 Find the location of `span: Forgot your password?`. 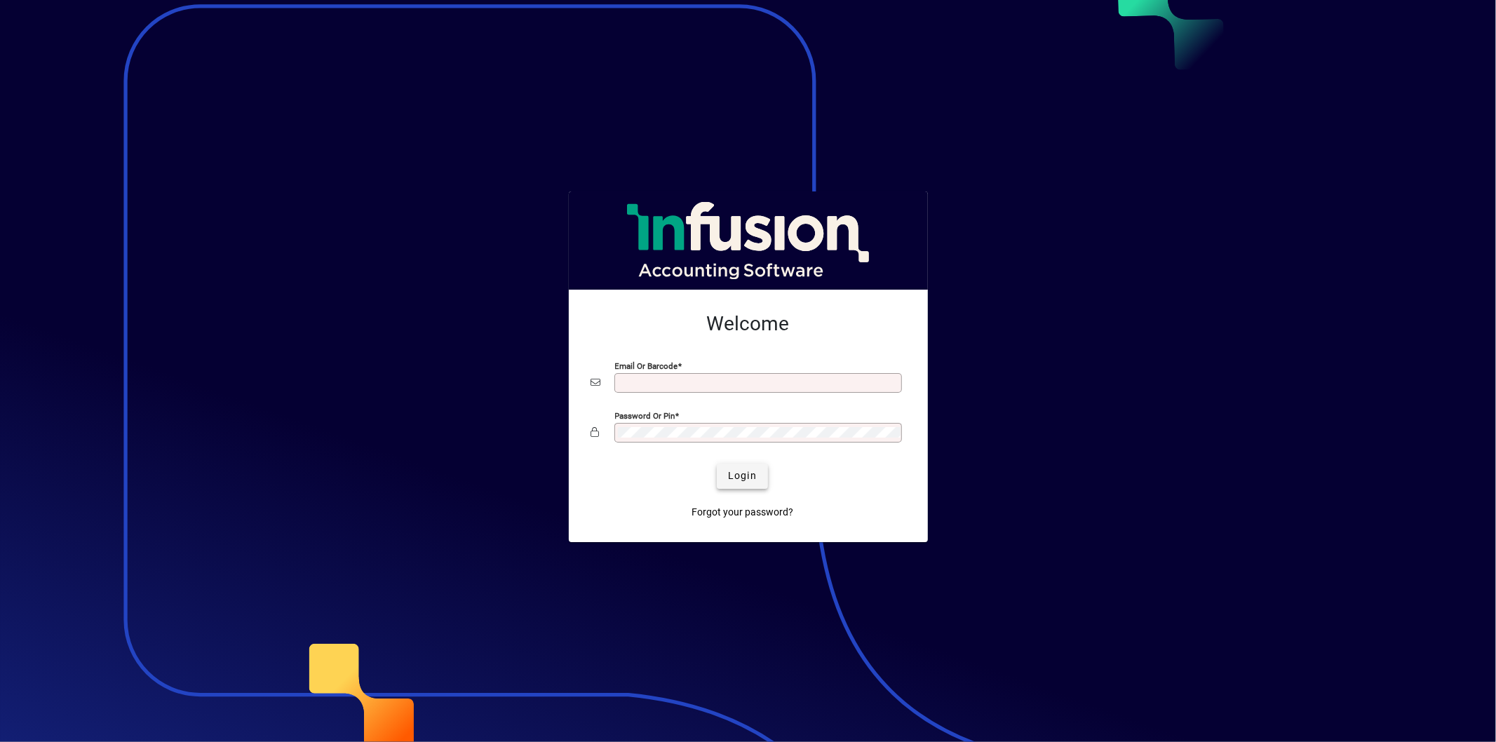

span: Forgot your password? is located at coordinates (742, 512).